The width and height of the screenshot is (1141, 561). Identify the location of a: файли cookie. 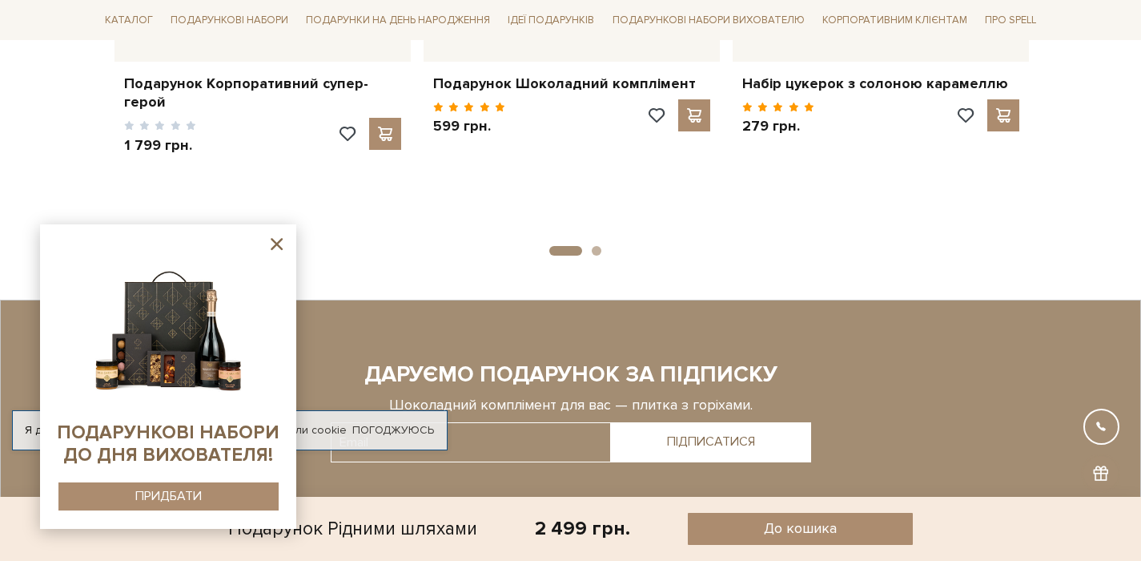
(310, 429).